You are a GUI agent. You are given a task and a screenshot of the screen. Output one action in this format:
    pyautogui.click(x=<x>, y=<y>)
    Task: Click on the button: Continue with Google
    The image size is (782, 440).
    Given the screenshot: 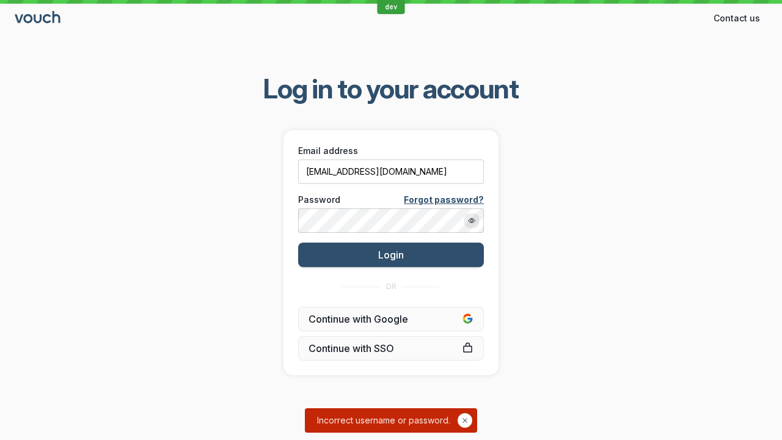 What is the action you would take?
    pyautogui.click(x=391, y=319)
    